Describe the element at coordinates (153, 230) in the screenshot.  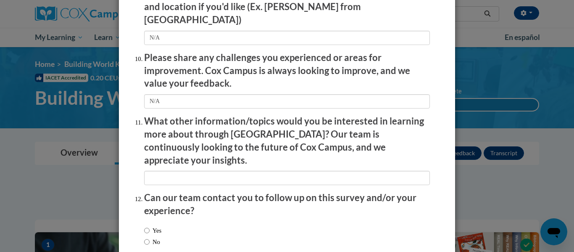
I see `label: Yes` at that location.